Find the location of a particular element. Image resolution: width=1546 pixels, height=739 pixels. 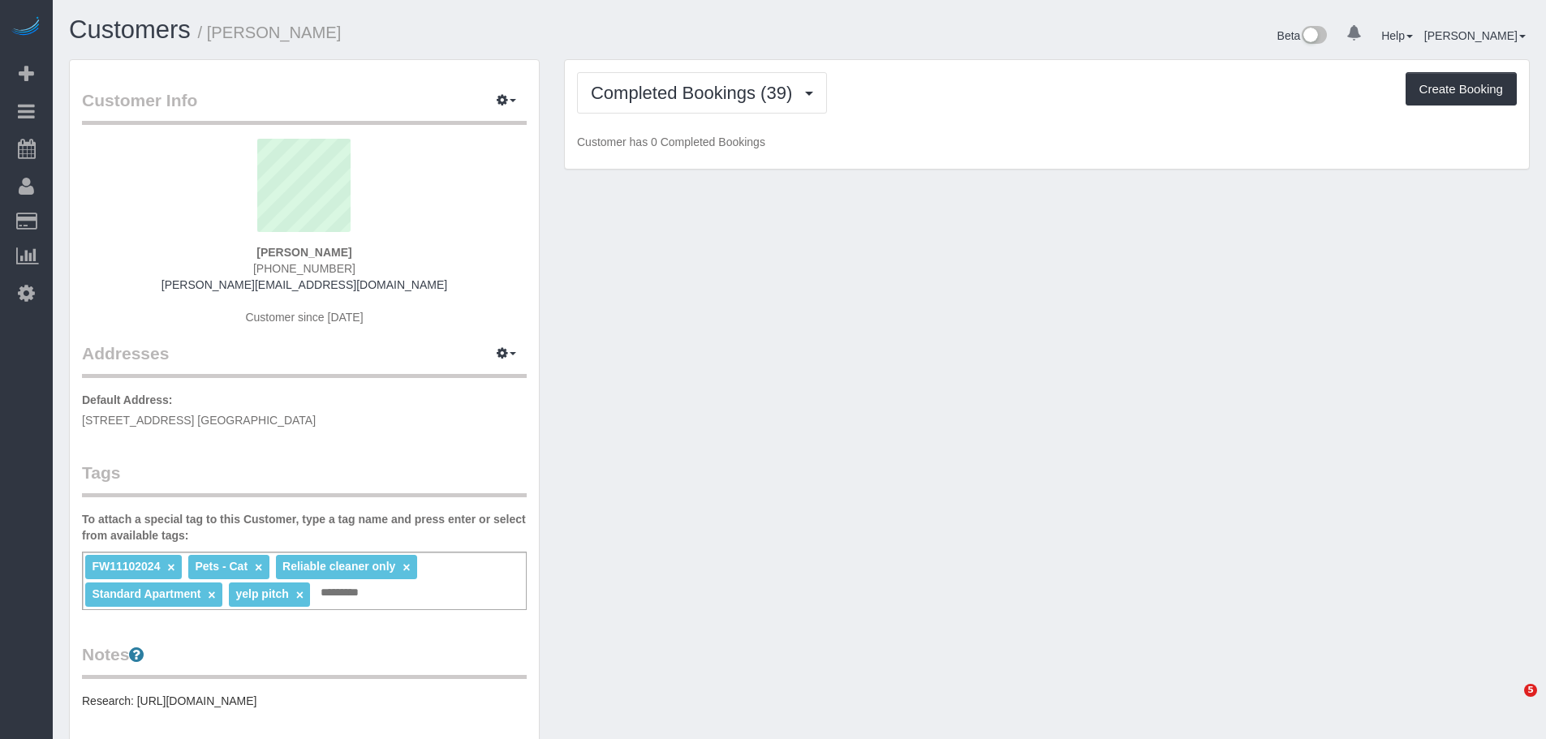

legend: Tags is located at coordinates (304, 479).